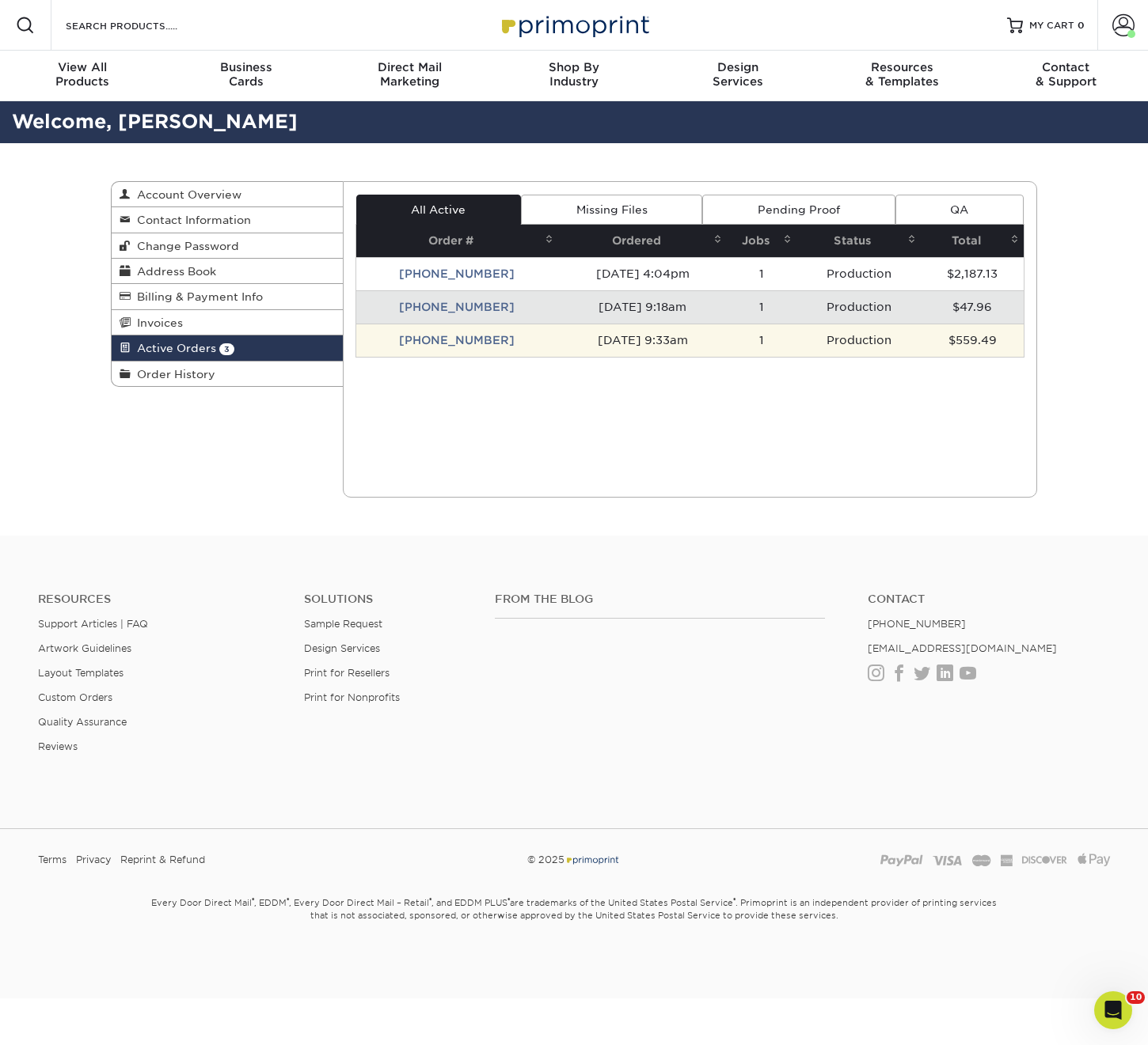  Describe the element at coordinates (458, 240) in the screenshot. I see `th: Order #` at that location.